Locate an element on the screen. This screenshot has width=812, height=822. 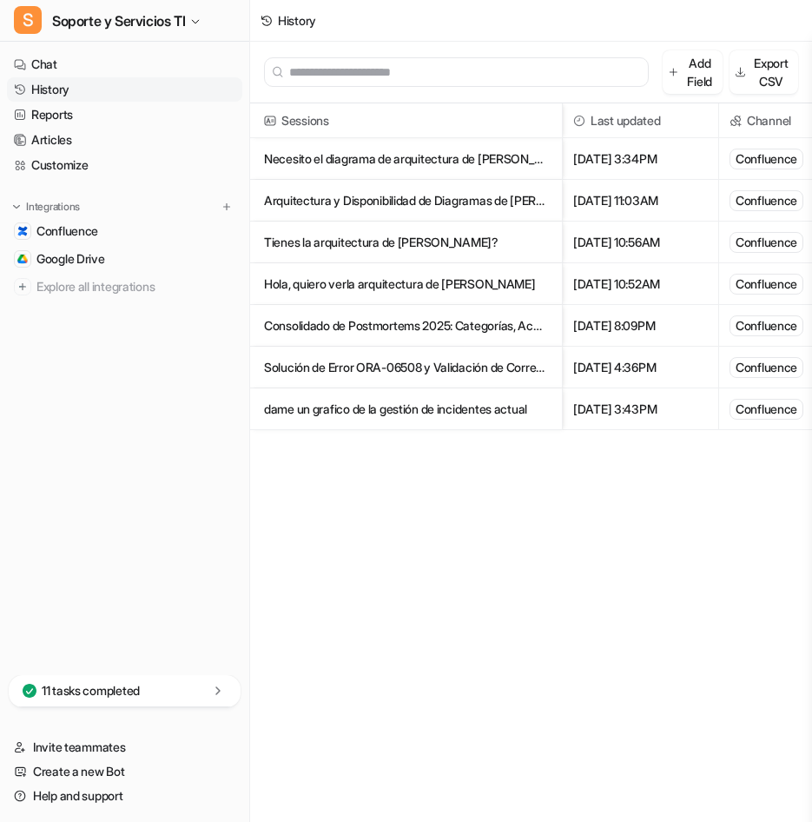
div: History is located at coordinates (297, 20).